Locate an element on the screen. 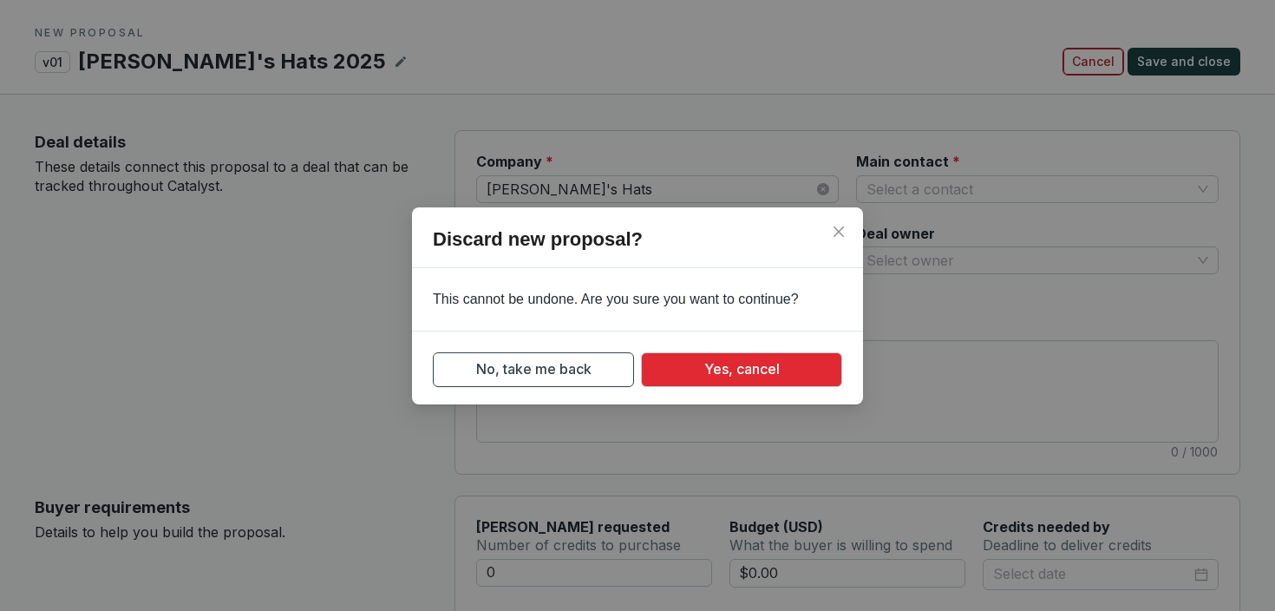 Image resolution: width=1275 pixels, height=611 pixels. p: This cannot be undone. Are you sure you want to continue? is located at coordinates (637, 299).